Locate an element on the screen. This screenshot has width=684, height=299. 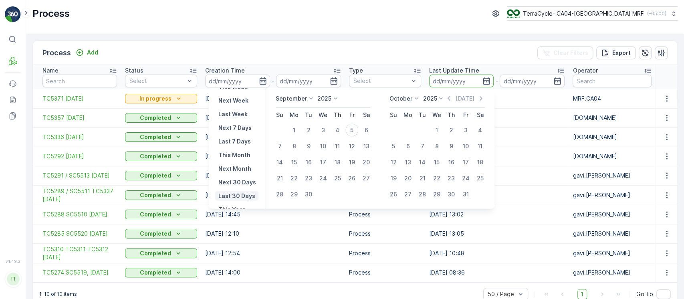
div: 29 is located at coordinates (294, 194).